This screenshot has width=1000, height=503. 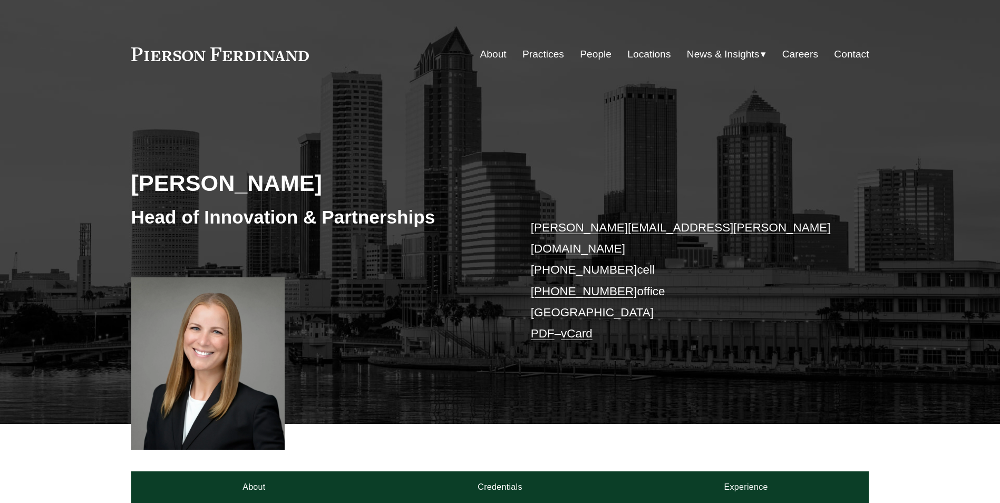 I want to click on a: PDF, so click(x=542, y=333).